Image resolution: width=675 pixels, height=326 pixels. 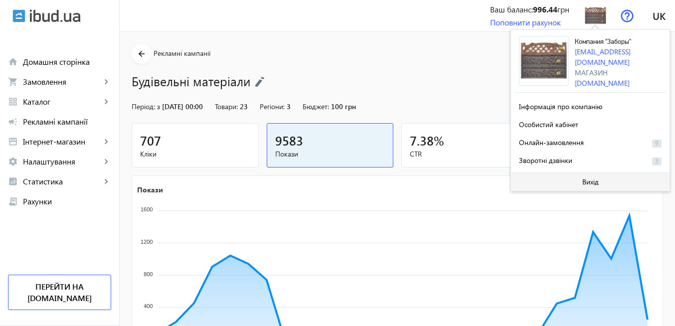 What do you see at coordinates (244, 106) in the screenshot?
I see `span: 23` at bounding box center [244, 106].